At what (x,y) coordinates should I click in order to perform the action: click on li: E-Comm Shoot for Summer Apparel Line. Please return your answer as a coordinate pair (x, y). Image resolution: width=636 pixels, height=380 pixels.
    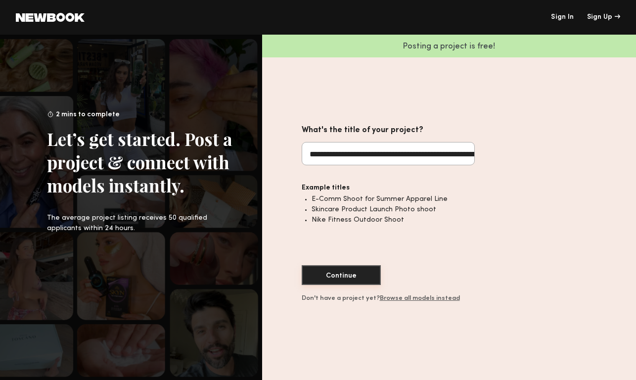
    Looking at the image, I should click on (393, 199).